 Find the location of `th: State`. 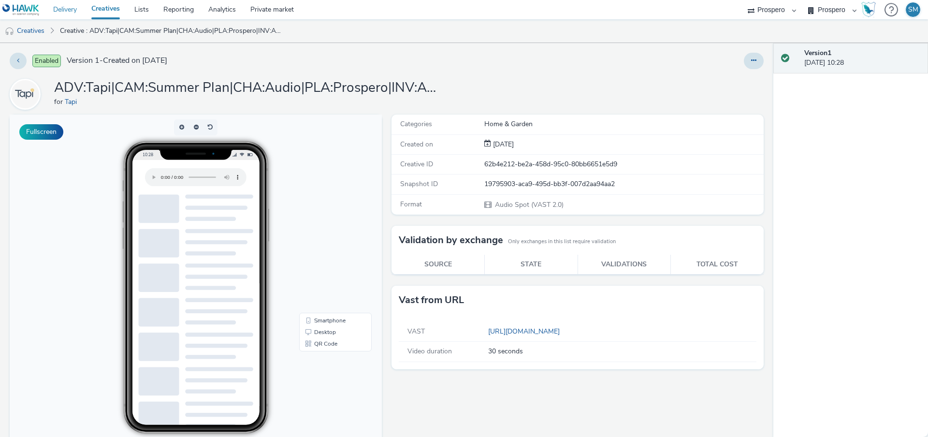

th: State is located at coordinates (531, 265).